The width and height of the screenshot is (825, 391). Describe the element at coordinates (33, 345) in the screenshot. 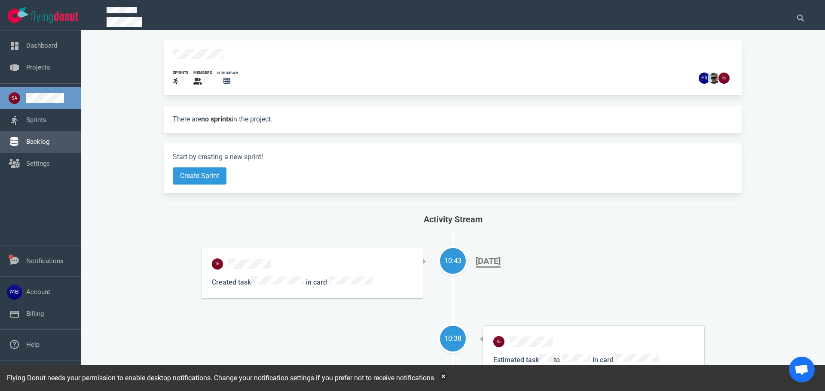

I see `a: Help` at that location.